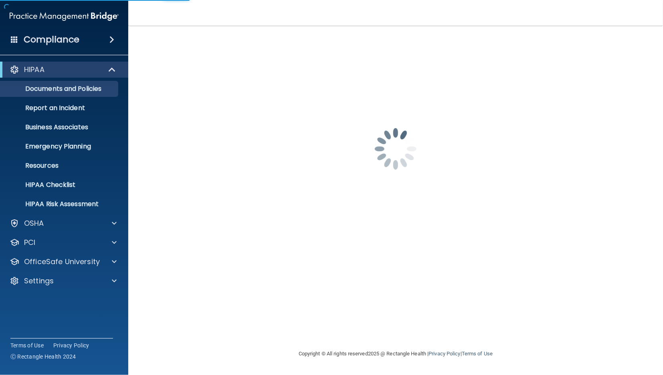 The height and width of the screenshot is (375, 663). Describe the element at coordinates (63, 281) in the screenshot. I see `a: Settings` at that location.